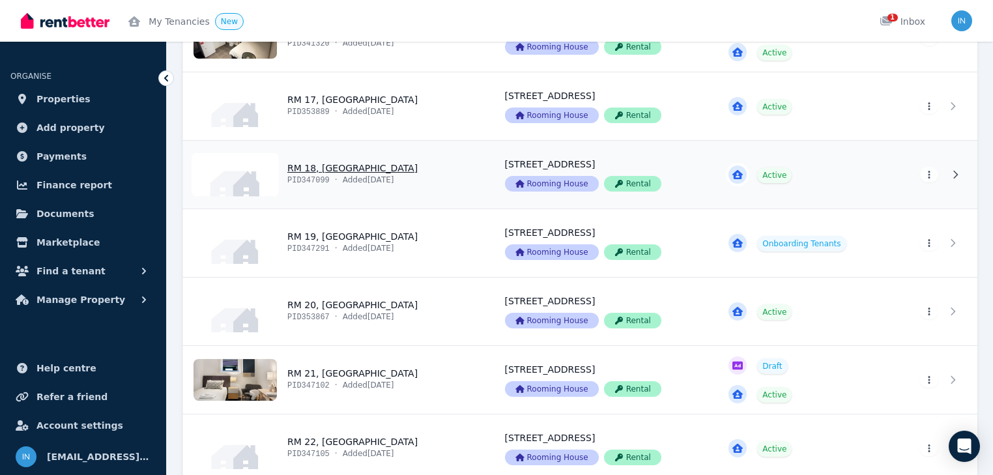 This screenshot has height=475, width=993. Describe the element at coordinates (83, 185) in the screenshot. I see `a: Finance report` at that location.